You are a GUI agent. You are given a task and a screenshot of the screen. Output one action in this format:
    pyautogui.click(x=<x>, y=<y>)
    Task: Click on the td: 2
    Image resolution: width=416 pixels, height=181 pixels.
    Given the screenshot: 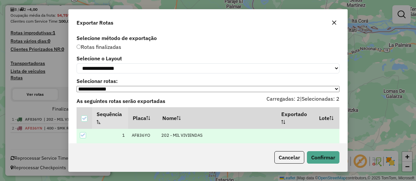 What is the action you would take?
    pyautogui.click(x=110, y=149)
    